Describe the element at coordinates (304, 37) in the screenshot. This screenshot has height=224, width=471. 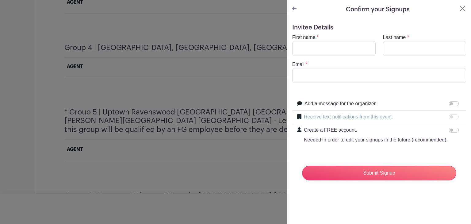
I see `label: First name` at that location.